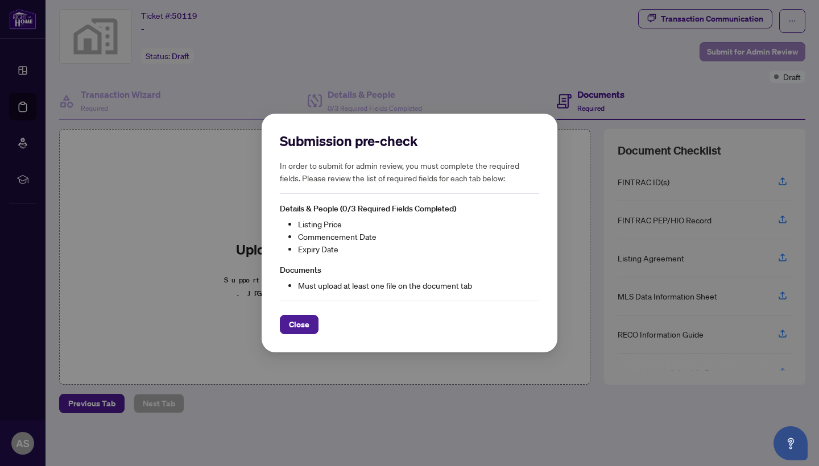 The height and width of the screenshot is (466, 819). What do you see at coordinates (299, 325) in the screenshot?
I see `span: Close` at bounding box center [299, 325].